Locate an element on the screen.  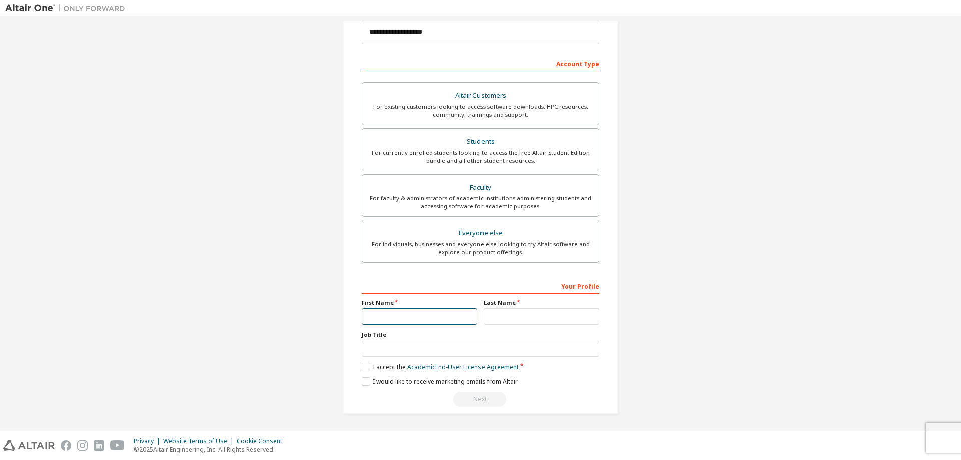
div: Everyone else is located at coordinates (481, 233).